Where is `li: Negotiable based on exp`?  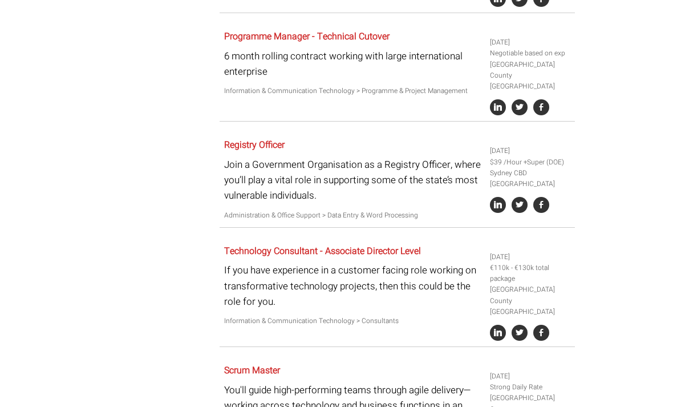 li: Negotiable based on exp is located at coordinates (530, 53).